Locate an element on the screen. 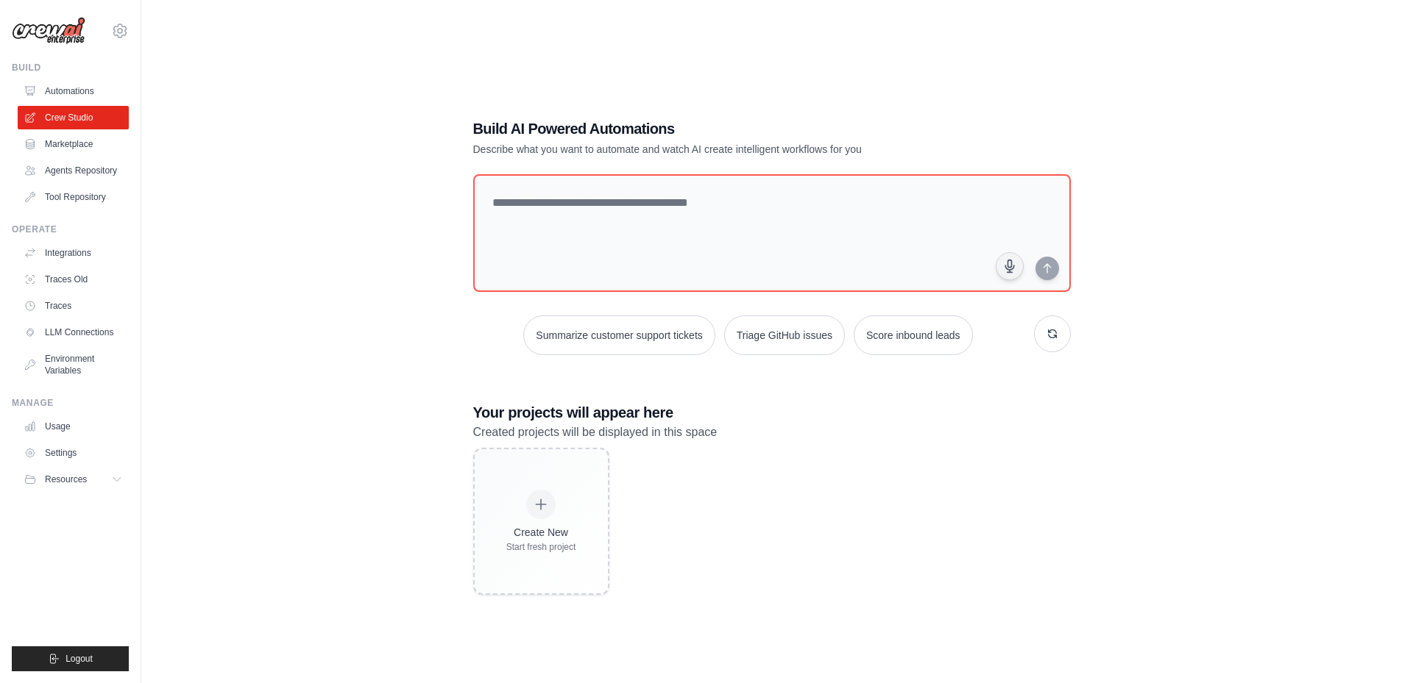 The image size is (1402, 683). h1: Build AI Powered Automations is located at coordinates (720, 129).